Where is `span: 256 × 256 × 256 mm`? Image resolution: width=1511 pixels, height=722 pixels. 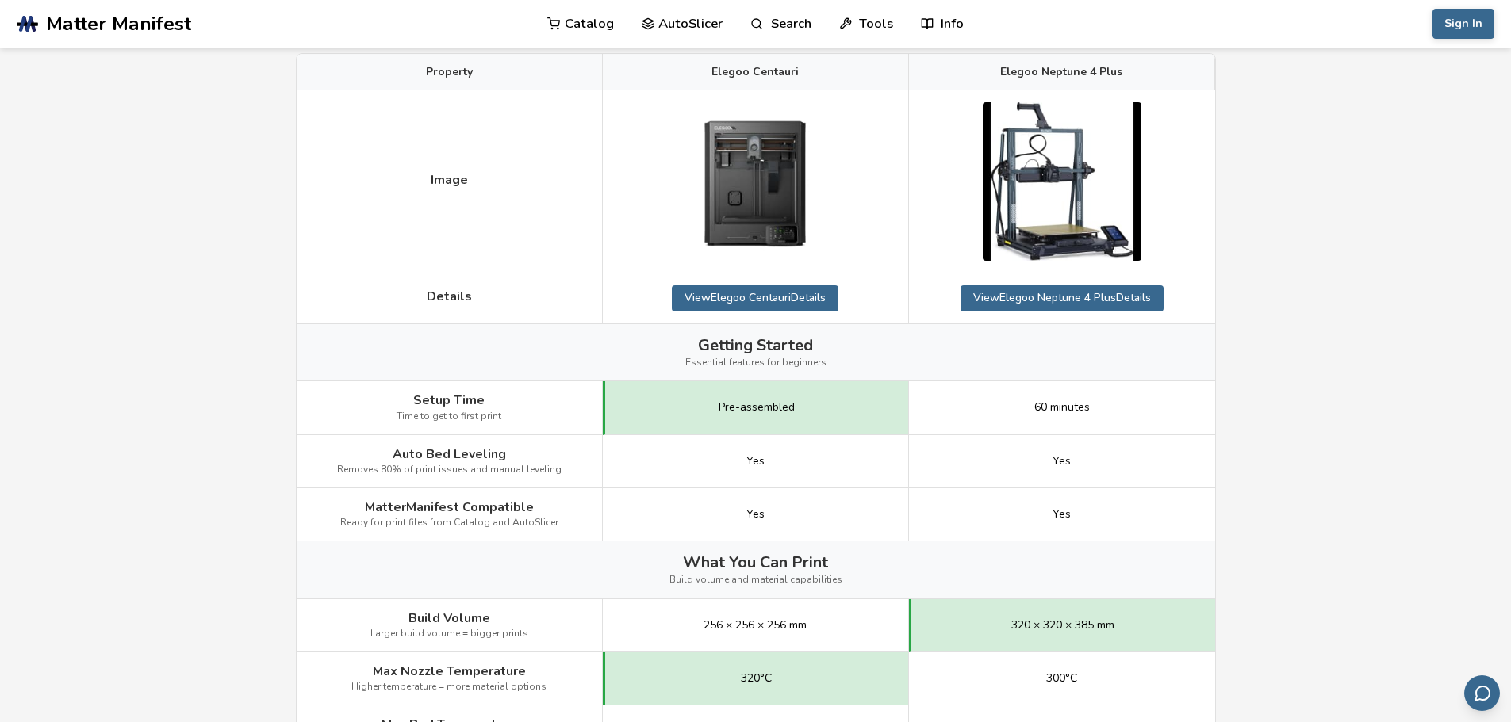
span: 256 × 256 × 256 mm is located at coordinates (755, 626).